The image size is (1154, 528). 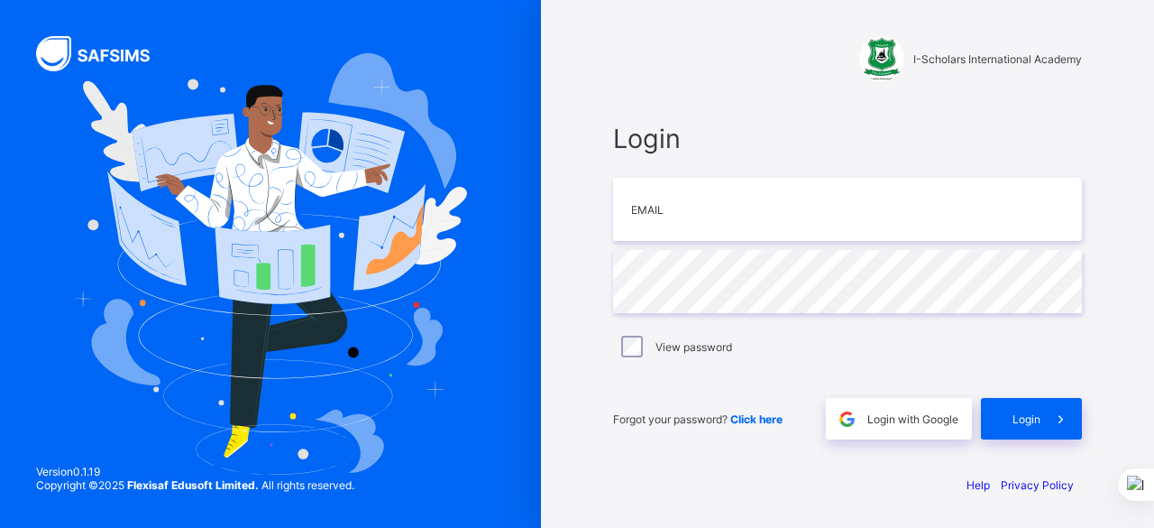 I want to click on span: Click here, so click(x=757, y=418).